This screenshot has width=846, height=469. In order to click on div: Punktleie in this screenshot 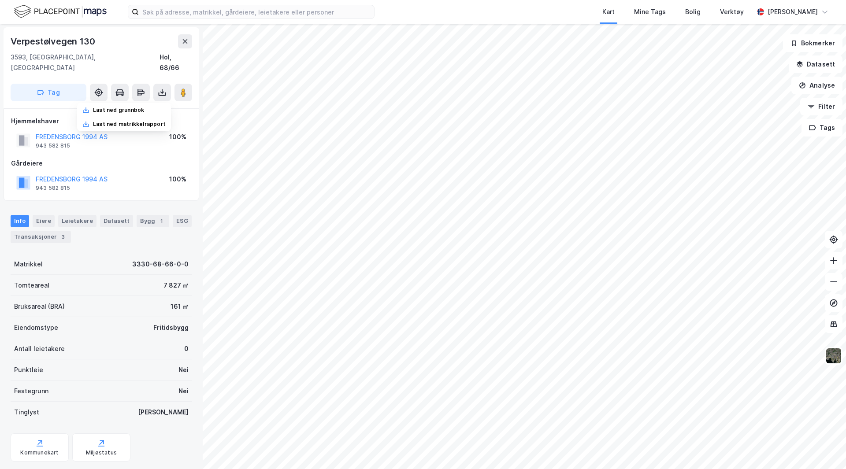, I will do `click(29, 370)`.